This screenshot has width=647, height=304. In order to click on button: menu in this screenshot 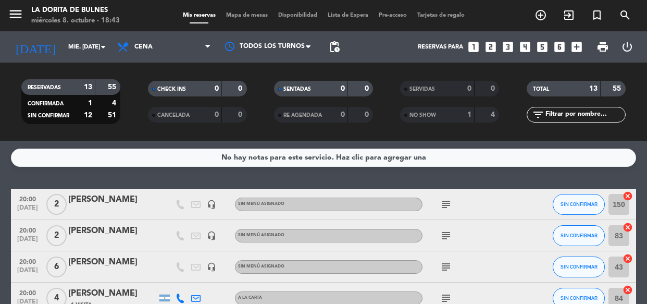, I will do `click(16, 16)`.